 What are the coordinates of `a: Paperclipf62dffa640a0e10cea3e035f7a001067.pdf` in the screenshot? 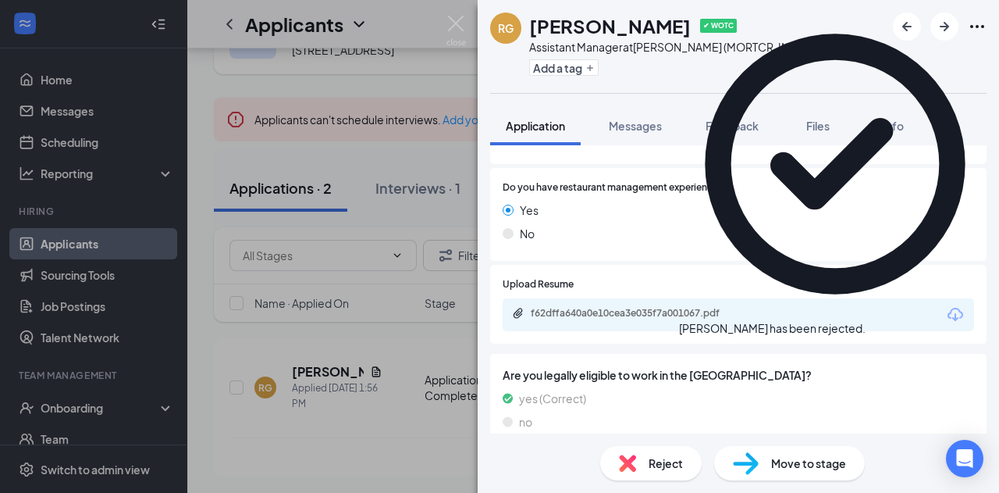 It's located at (639, 314).